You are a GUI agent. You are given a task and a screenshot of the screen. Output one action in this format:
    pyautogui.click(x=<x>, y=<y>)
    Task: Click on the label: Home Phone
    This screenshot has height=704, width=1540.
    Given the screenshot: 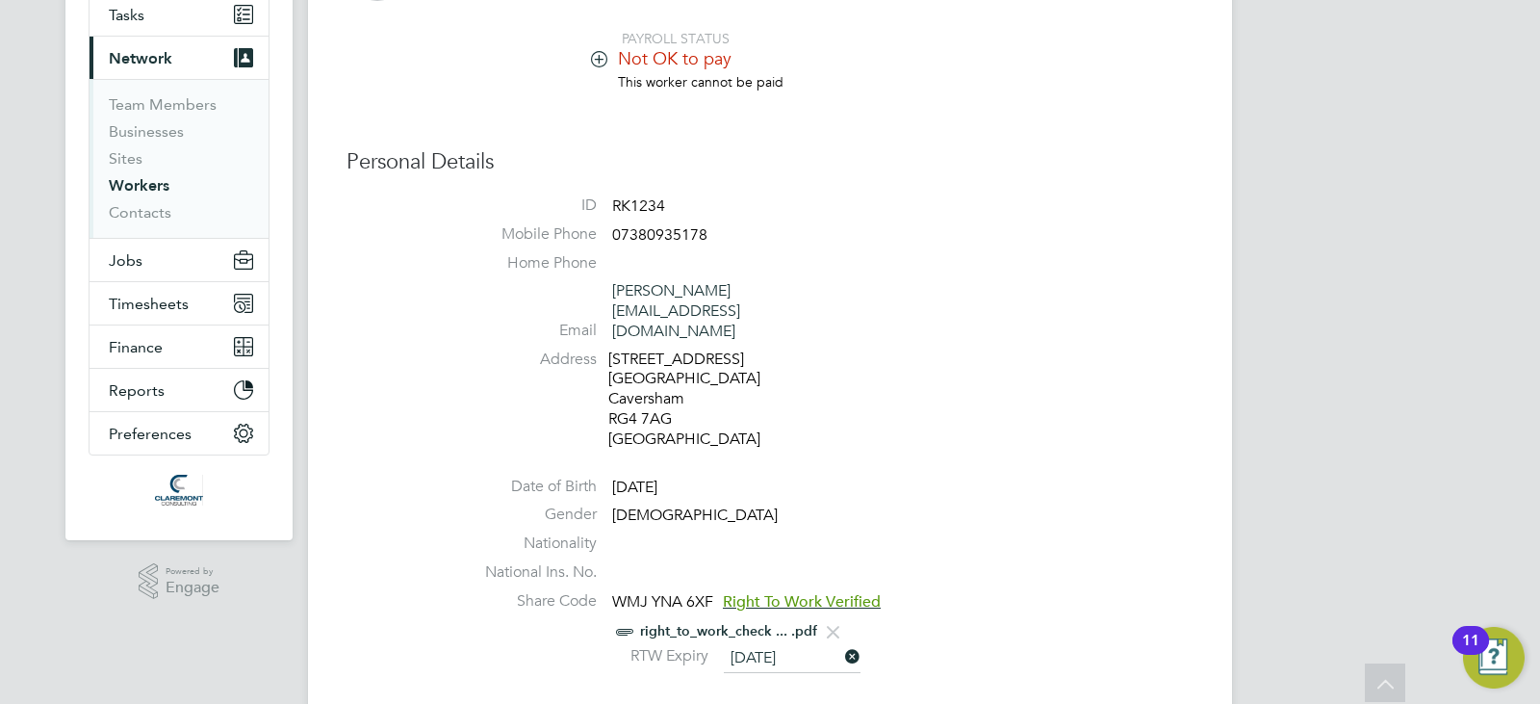 What is the action you would take?
    pyautogui.click(x=530, y=263)
    